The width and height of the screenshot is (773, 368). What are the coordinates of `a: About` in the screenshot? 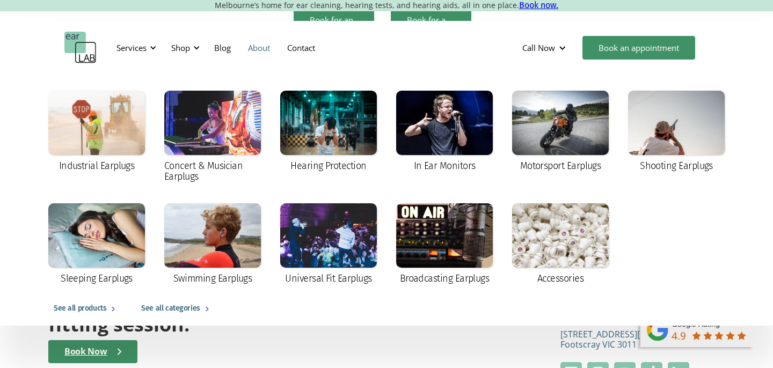 It's located at (259, 48).